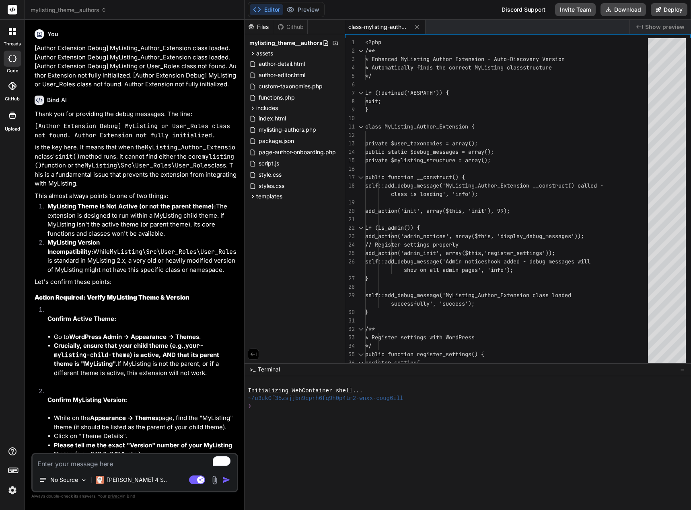  Describe the element at coordinates (350, 295) in the screenshot. I see `div: 29` at that location.